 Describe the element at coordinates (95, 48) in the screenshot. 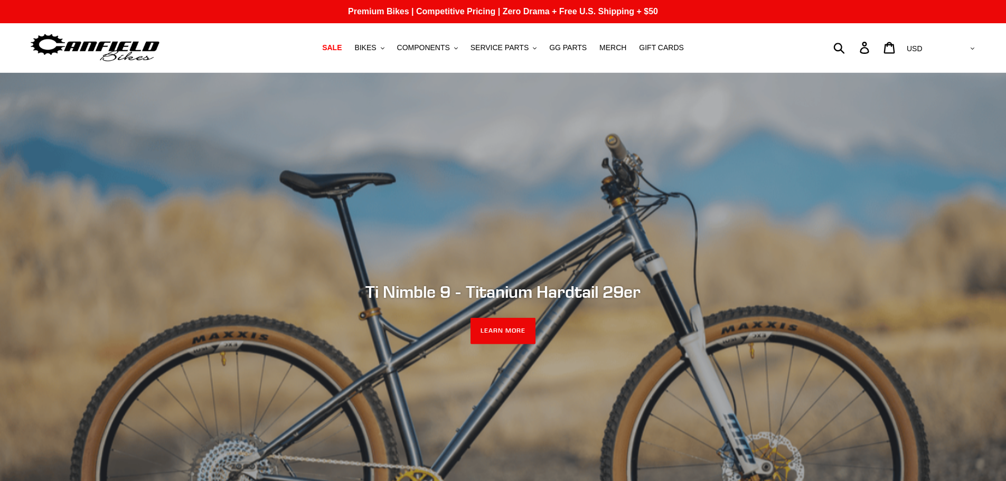

I see `img: Canfield Bikes` at that location.